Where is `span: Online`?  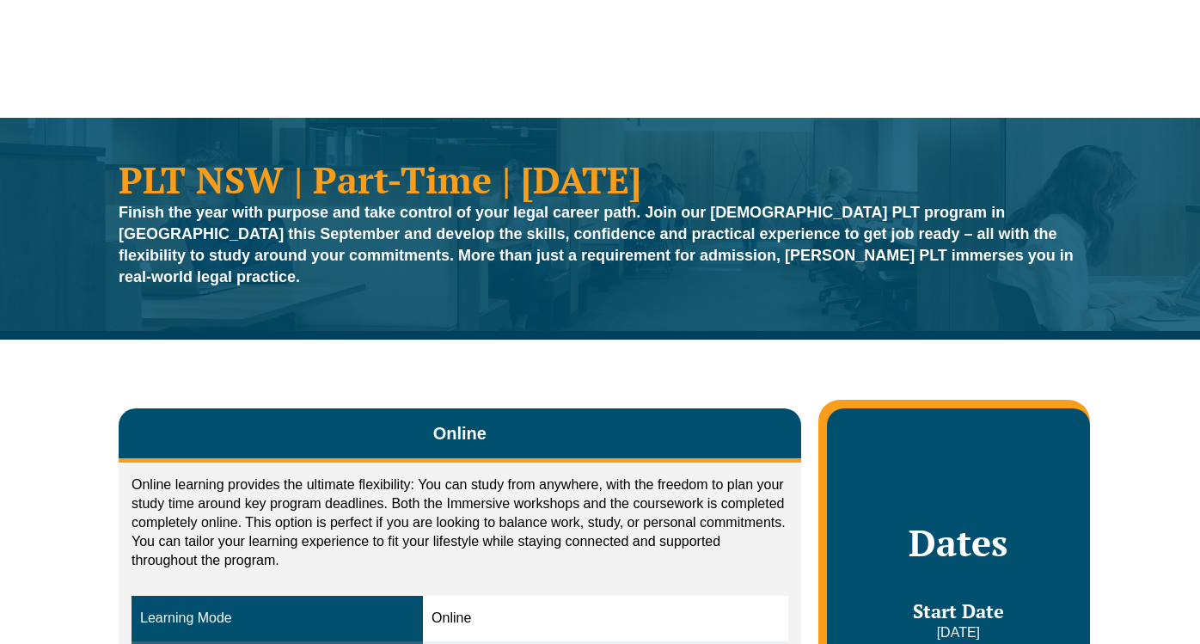
span: Online is located at coordinates (460, 433).